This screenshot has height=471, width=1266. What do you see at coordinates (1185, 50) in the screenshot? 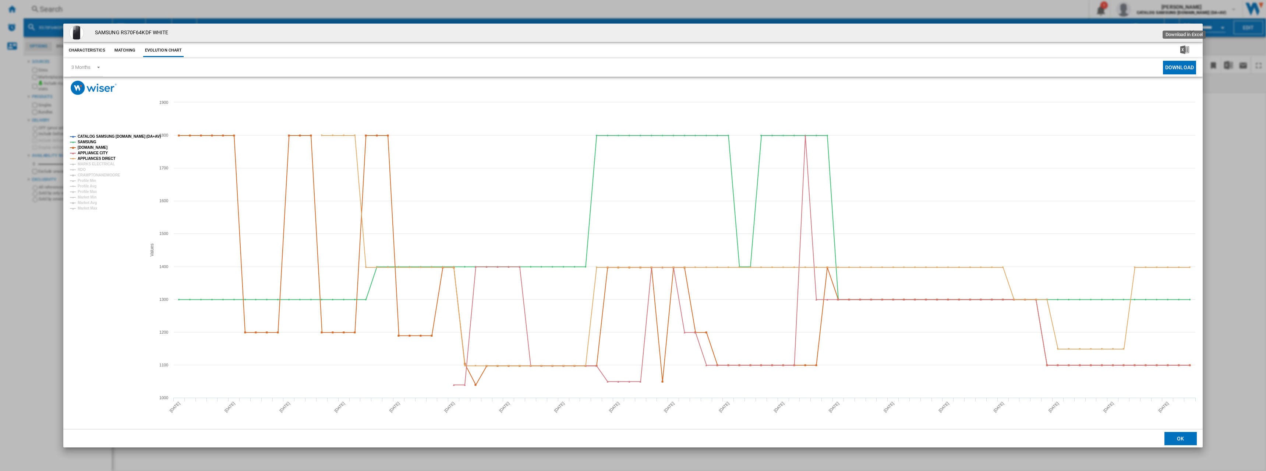
I see `img: excel-24x24.png` at bounding box center [1185, 50].